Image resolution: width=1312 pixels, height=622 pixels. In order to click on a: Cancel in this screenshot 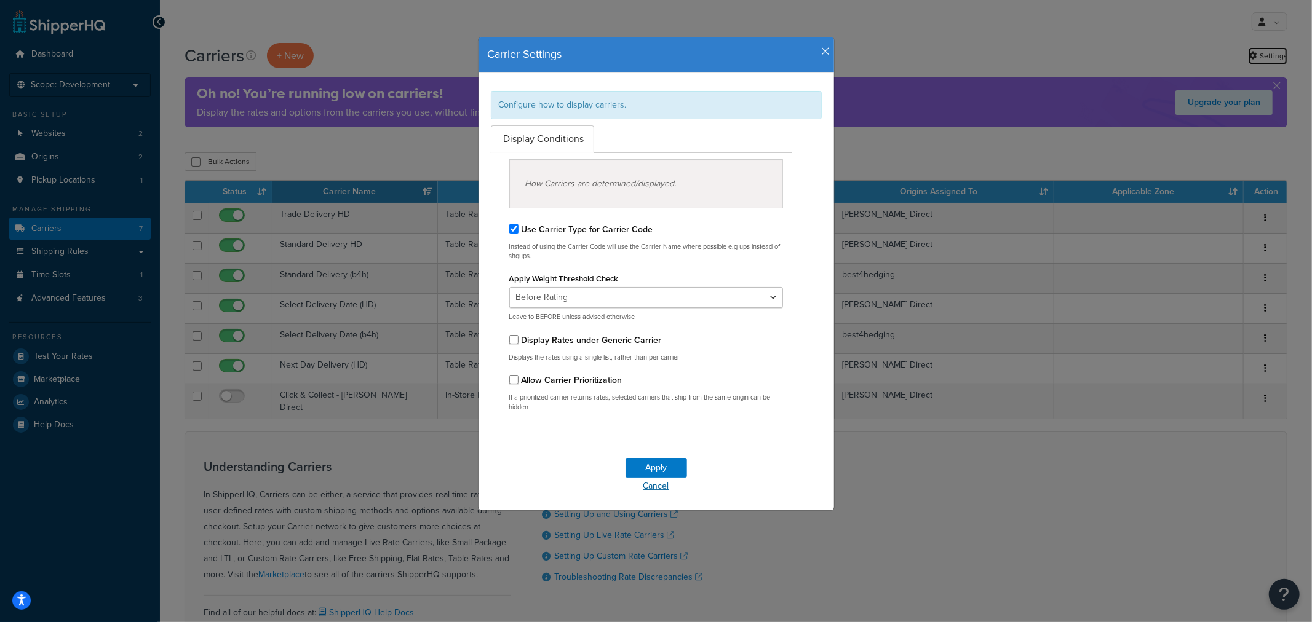, I will do `click(656, 486)`.